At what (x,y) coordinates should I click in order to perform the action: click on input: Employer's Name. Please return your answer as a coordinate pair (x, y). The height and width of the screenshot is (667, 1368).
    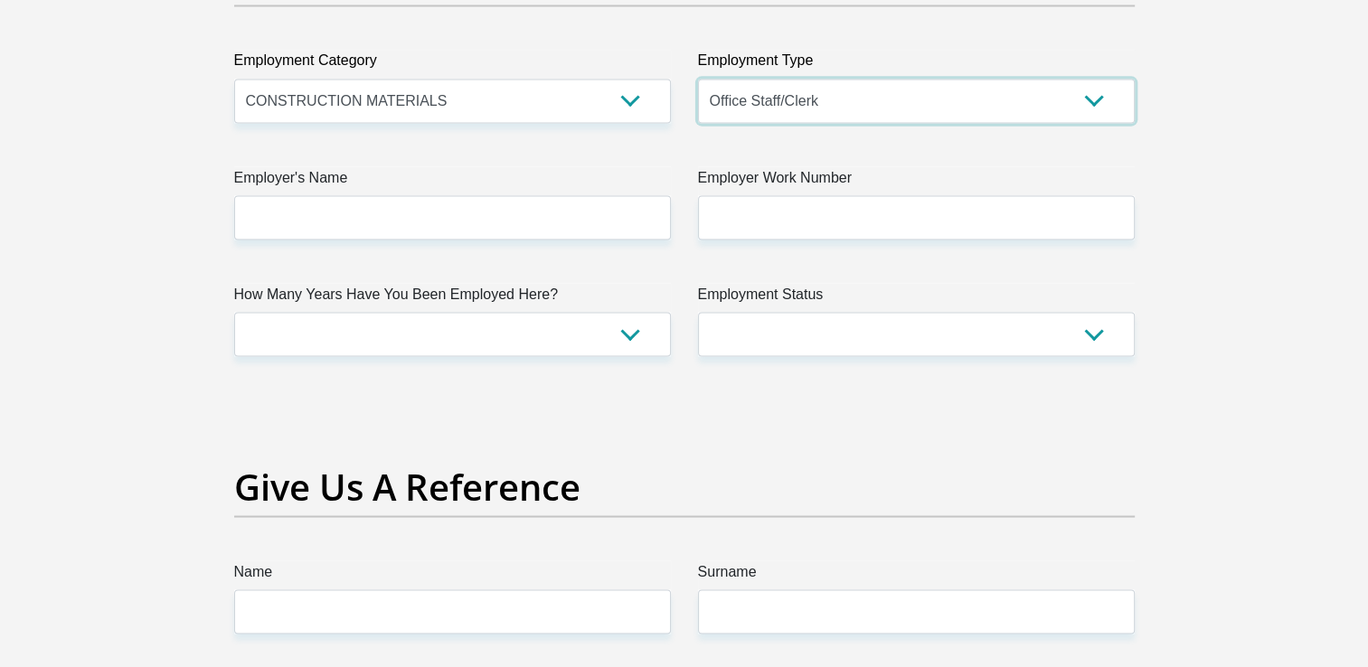
    Looking at the image, I should click on (452, 217).